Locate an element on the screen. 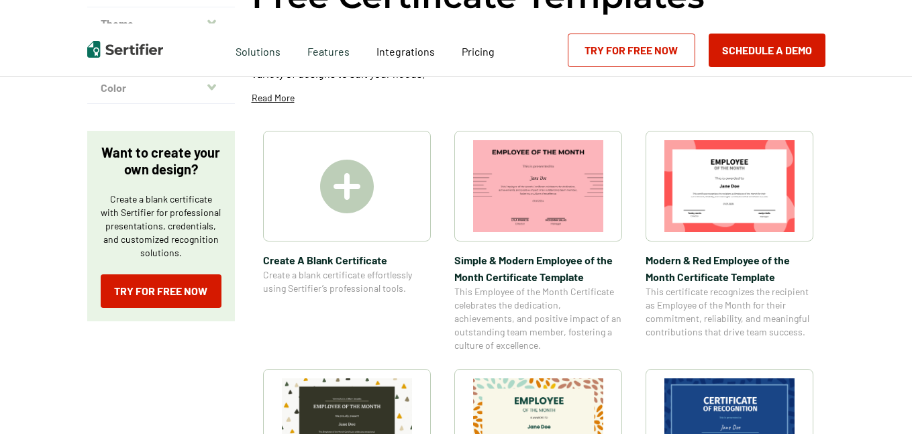 The width and height of the screenshot is (912, 434). a: Integrations is located at coordinates (405, 50).